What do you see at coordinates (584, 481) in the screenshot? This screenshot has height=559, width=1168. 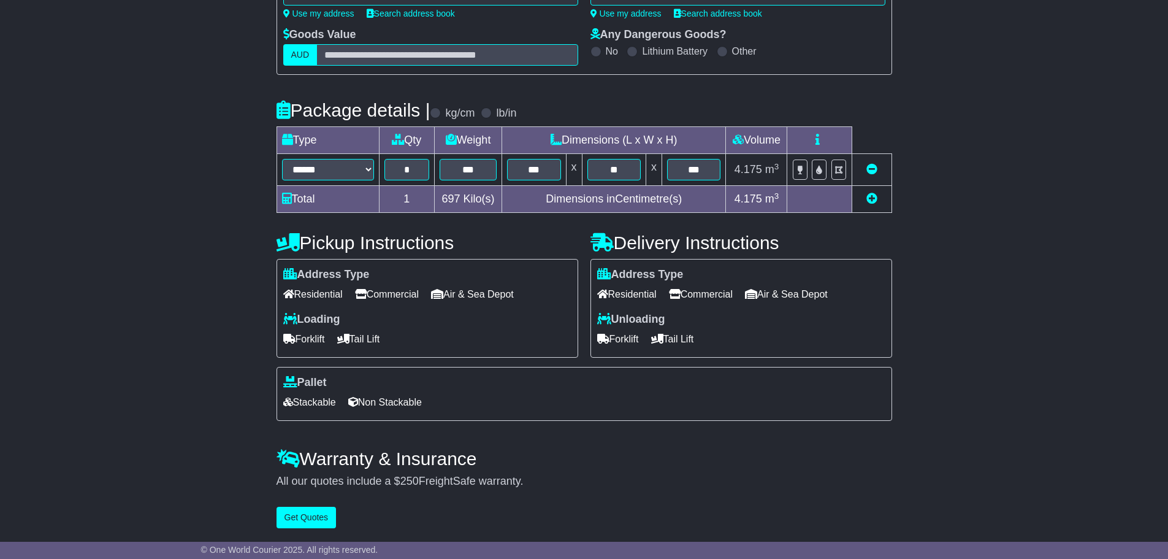 I see `div: All our quotes include a $ FreightSafe warranty.` at bounding box center [584, 481].